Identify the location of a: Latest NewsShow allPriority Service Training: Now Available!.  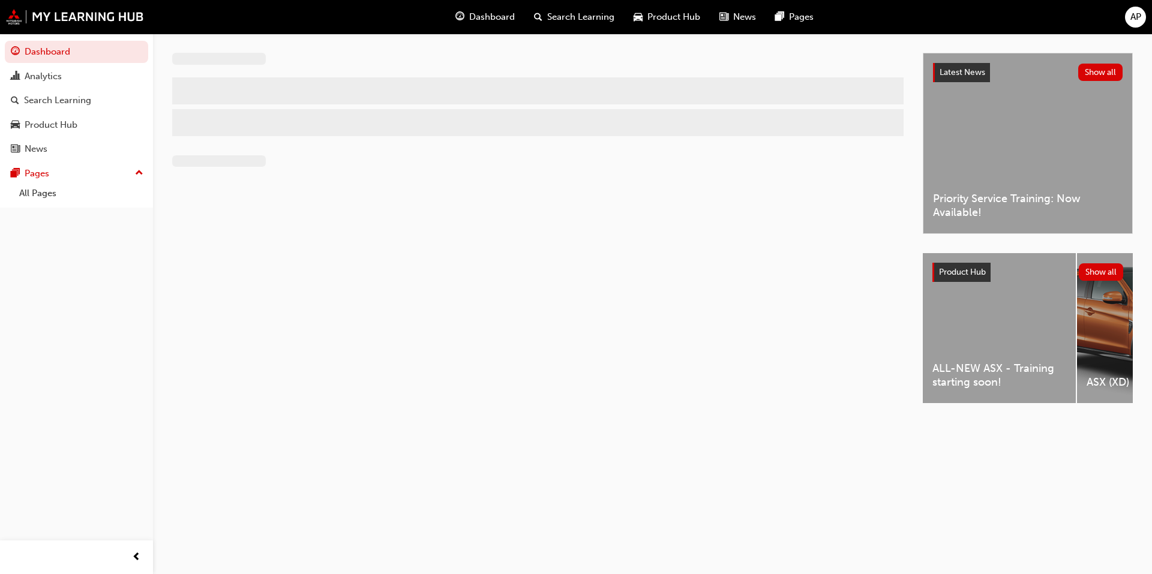
(1028, 143).